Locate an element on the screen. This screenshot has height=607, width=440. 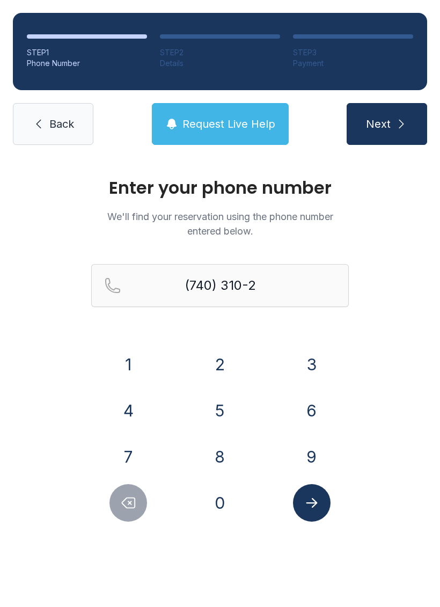
div: STEP 2 is located at coordinates (220, 53).